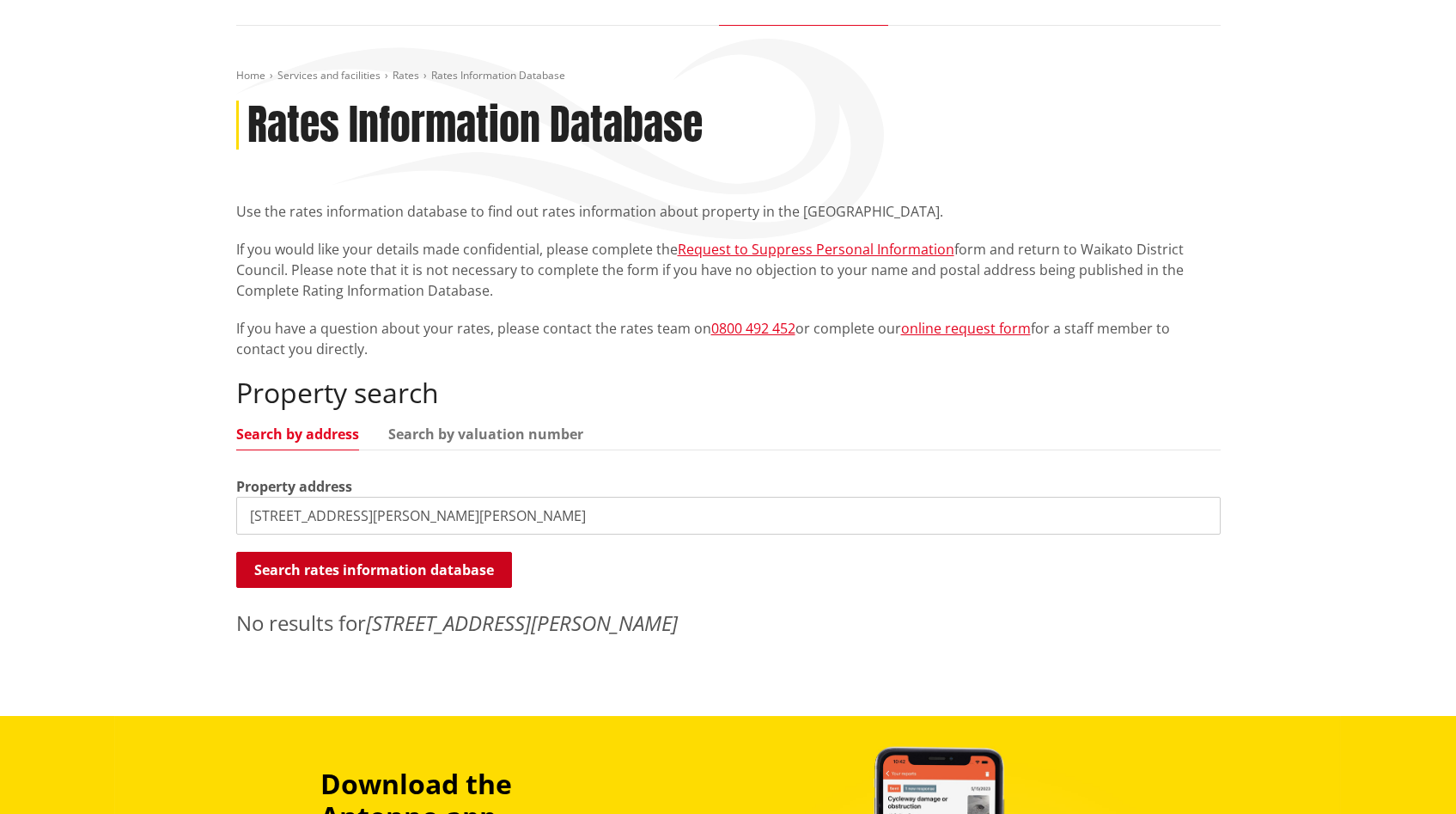  Describe the element at coordinates (966, 329) in the screenshot. I see `a: online request form` at that location.